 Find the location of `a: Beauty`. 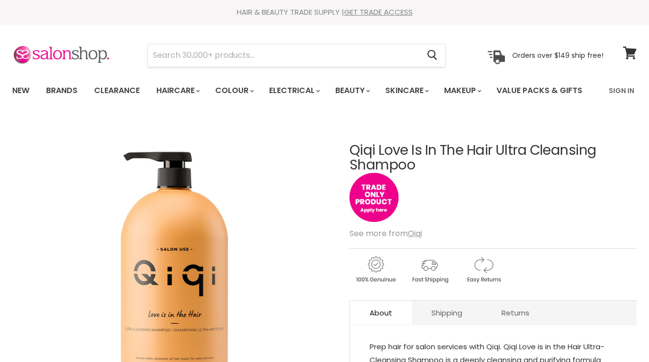

a: Beauty is located at coordinates (352, 91).